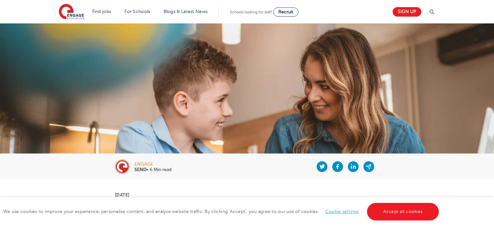 The height and width of the screenshot is (226, 494). I want to click on img: Engage Education, so click(71, 12).